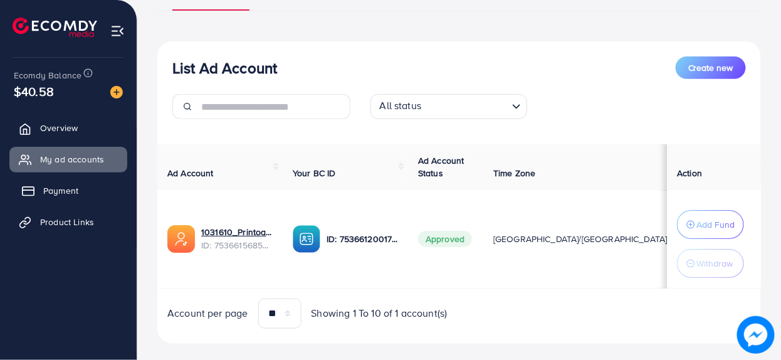 The height and width of the screenshot is (360, 781). I want to click on span: Showing 1 To 10 of 1 account(s), so click(379, 313).